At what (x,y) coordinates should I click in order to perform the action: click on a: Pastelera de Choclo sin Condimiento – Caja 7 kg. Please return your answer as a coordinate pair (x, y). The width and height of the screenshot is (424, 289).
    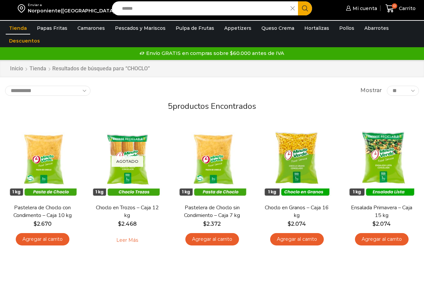
    Looking at the image, I should click on (212, 212).